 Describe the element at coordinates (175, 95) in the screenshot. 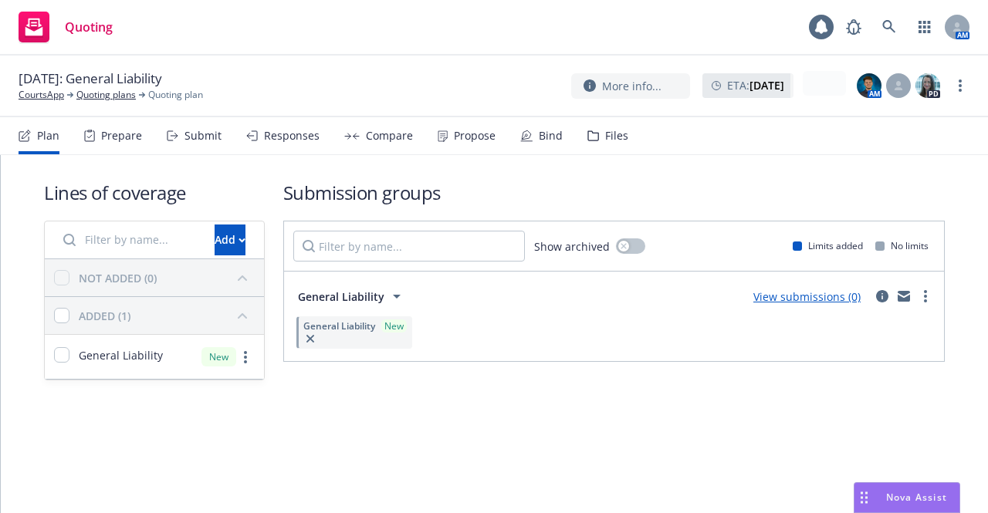

I see `span: Quoting plan` at that location.